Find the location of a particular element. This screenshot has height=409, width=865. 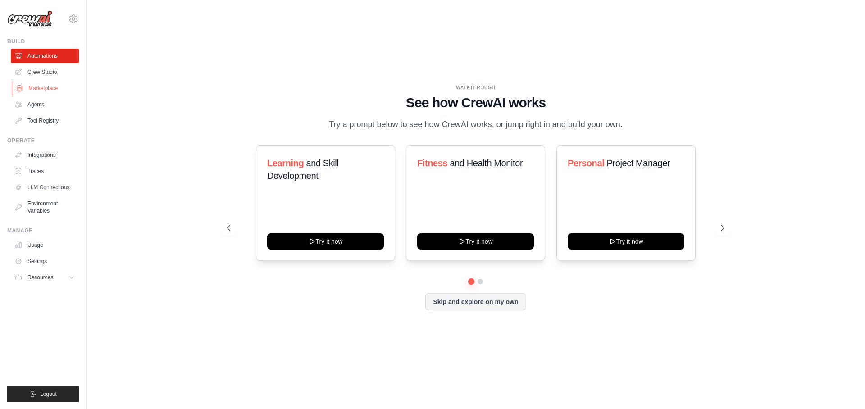

a: Marketplace is located at coordinates (45, 88).